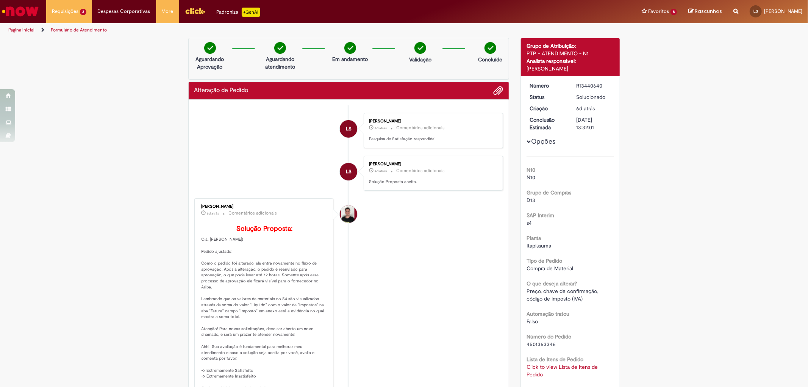  I want to click on dt: Conclusão Estimada, so click(547, 123).